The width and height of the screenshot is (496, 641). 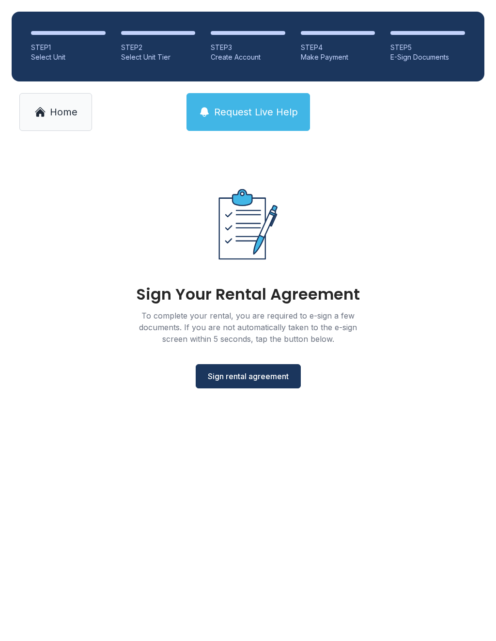 What do you see at coordinates (158, 47) in the screenshot?
I see `div: STEP 2` at bounding box center [158, 47].